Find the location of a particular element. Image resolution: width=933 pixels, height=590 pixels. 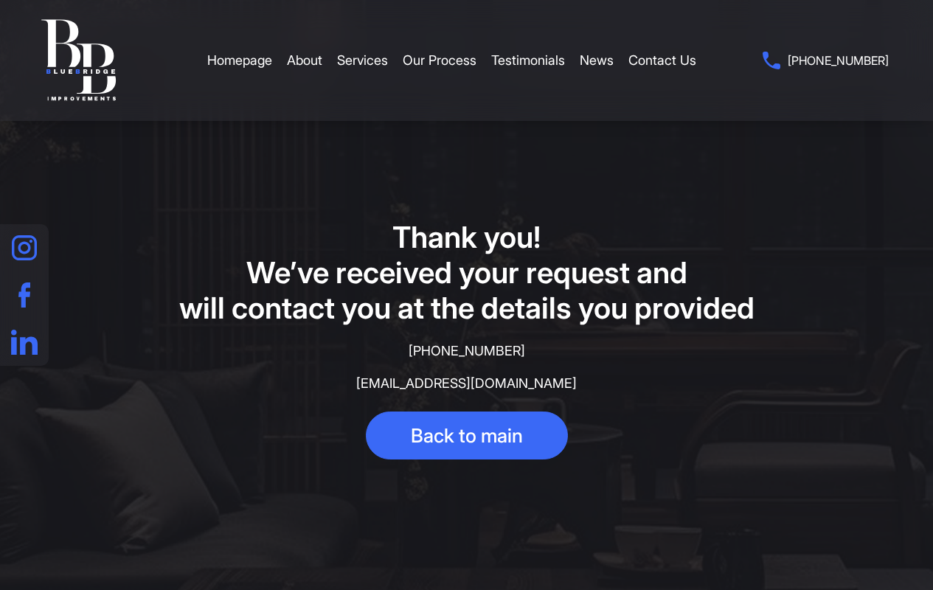

a: News is located at coordinates (597, 60).